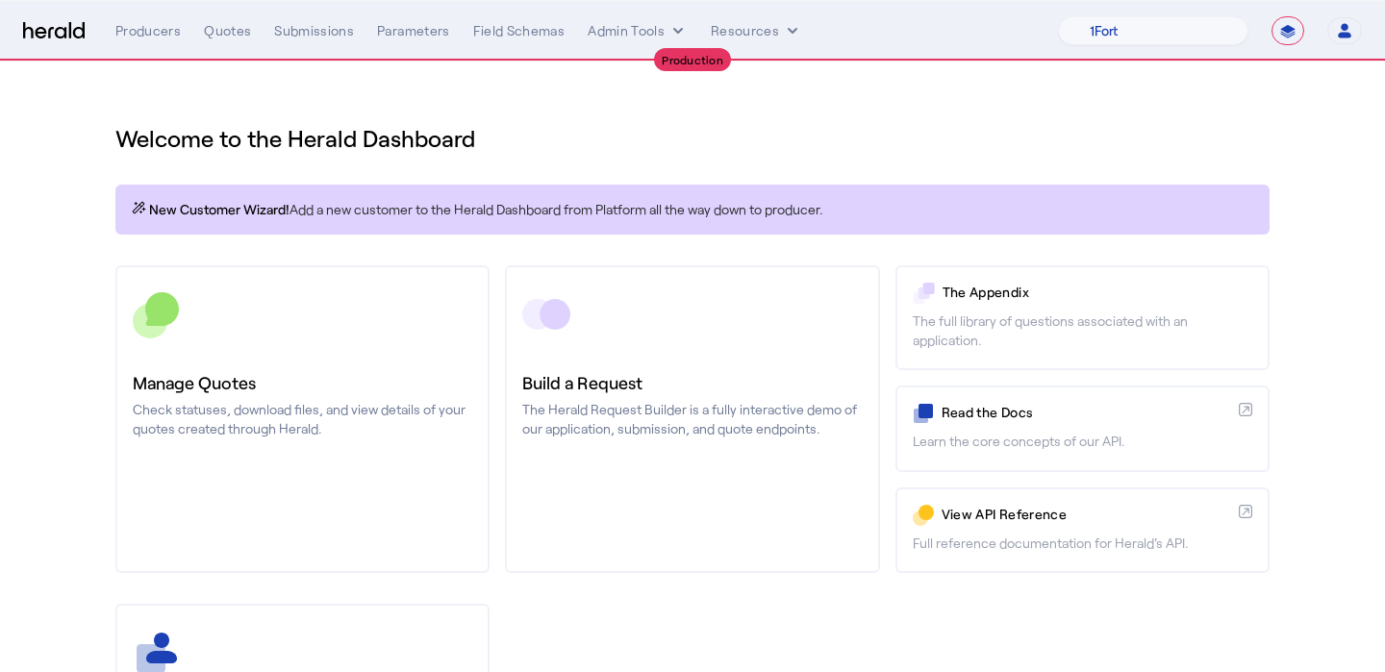 This screenshot has width=1385, height=672. Describe the element at coordinates (148, 31) in the screenshot. I see `div: Producers` at that location.